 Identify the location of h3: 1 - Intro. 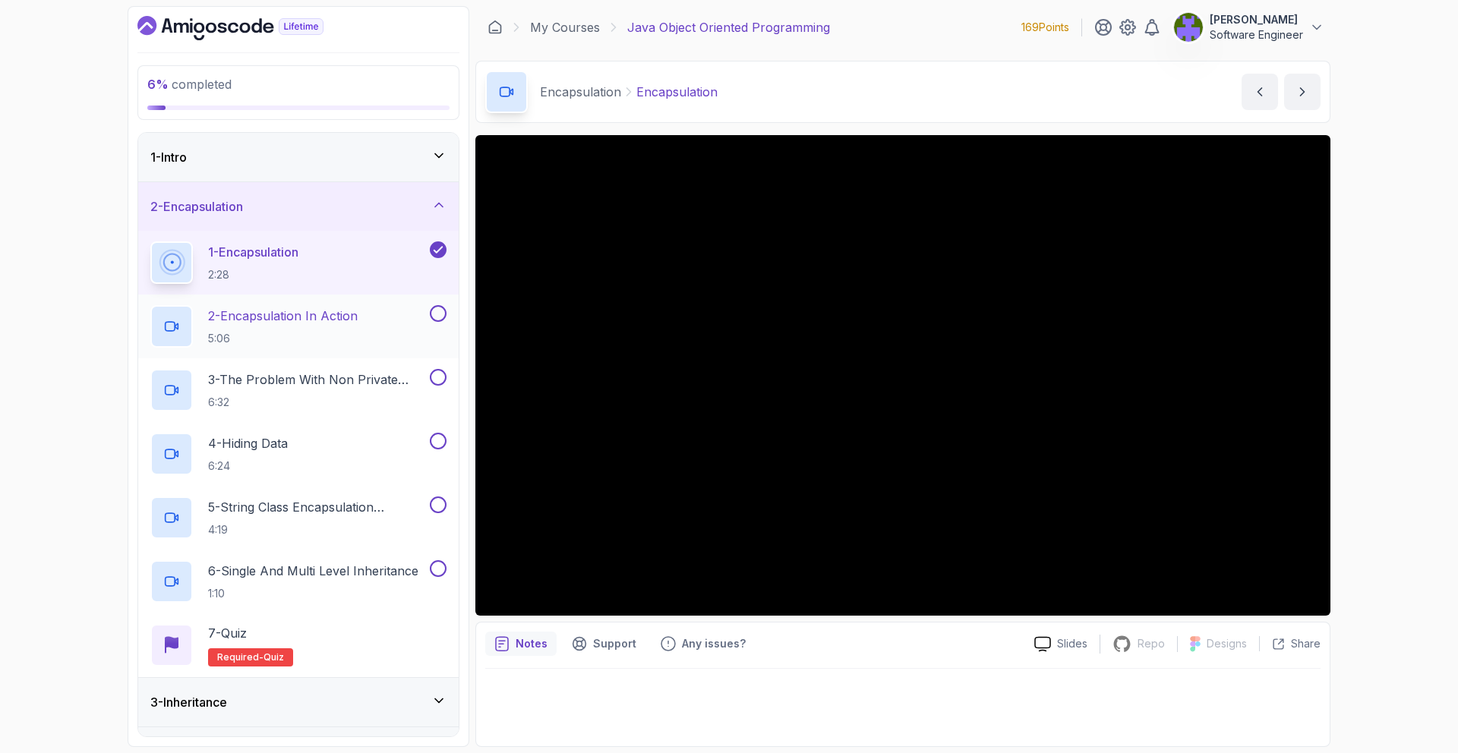
(169, 157).